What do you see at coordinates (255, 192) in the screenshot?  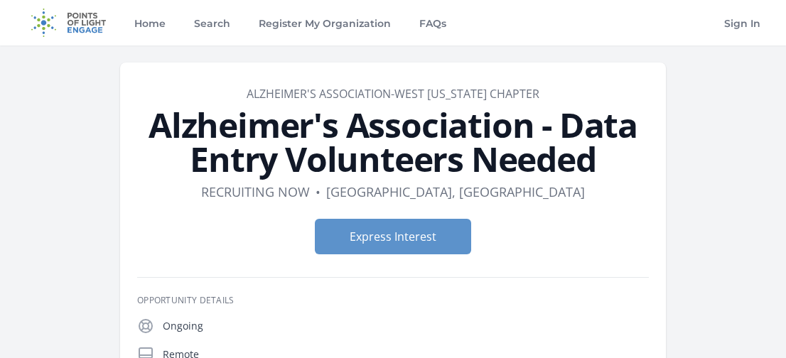 I see `dd: Recruiting now` at bounding box center [255, 192].